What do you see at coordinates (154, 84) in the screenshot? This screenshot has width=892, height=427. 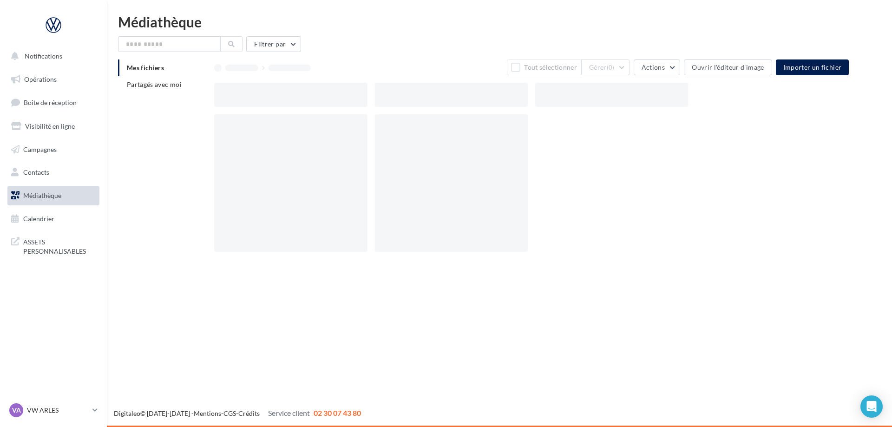 I see `span: Partagés avec moi` at bounding box center [154, 84].